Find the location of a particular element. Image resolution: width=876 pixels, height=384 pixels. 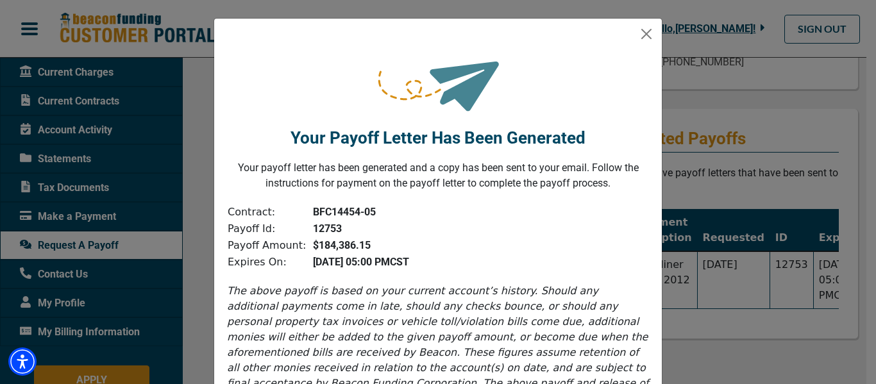

td: Contract: is located at coordinates (267, 212).